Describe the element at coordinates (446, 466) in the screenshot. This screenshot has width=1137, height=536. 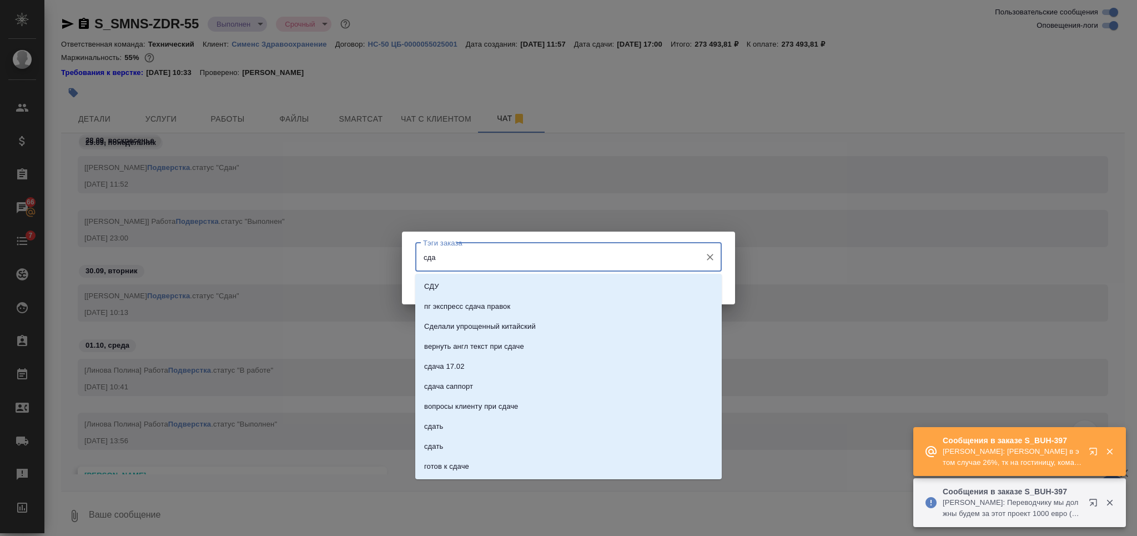
I see `p: готов к сдаче` at that location.